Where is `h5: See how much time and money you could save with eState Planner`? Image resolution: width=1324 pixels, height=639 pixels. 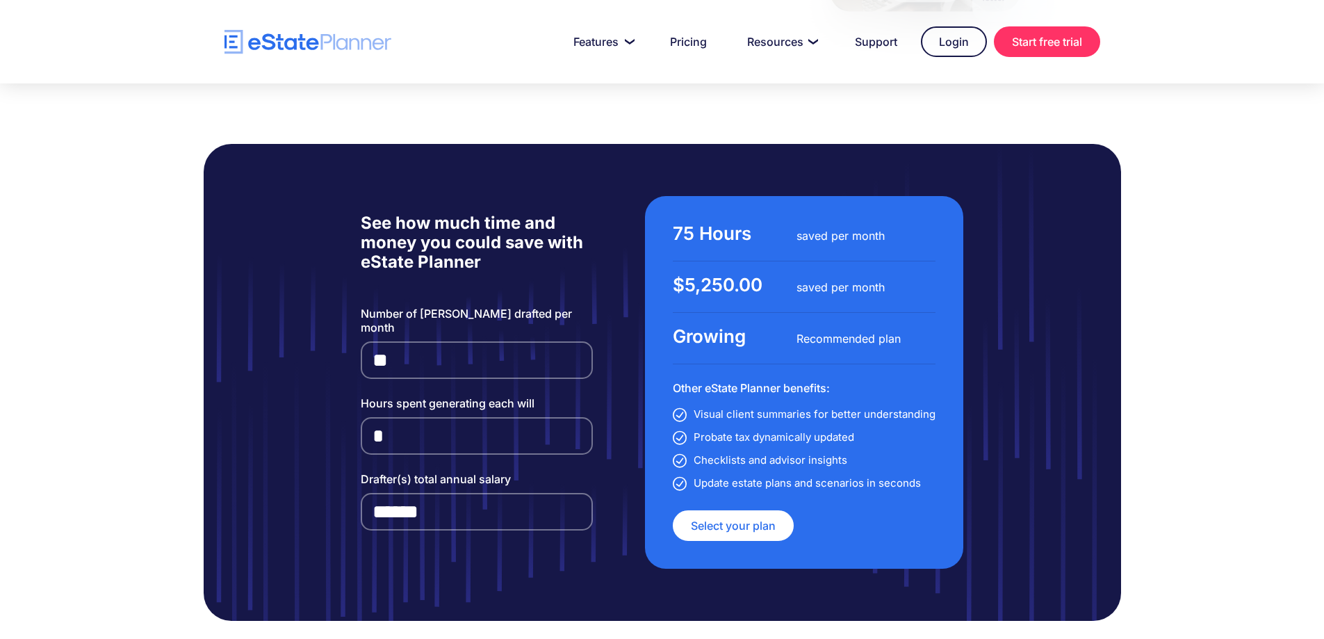 h5: See how much time and money you could save with eState Planner is located at coordinates (477, 243).